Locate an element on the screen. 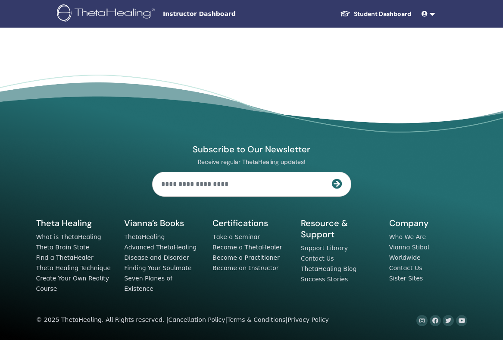  img: logo.png is located at coordinates (107, 14).